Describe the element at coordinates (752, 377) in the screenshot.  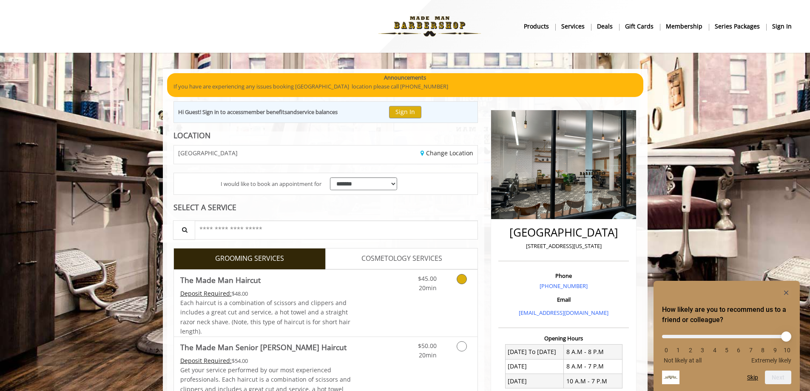
I see `button: Skip` at that location.